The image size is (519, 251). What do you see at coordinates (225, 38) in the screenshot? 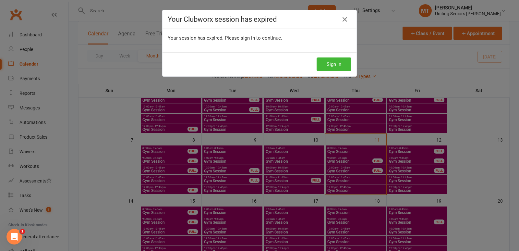
I see `span: Your session has expired. Please sign in to continue.` at bounding box center [225, 38].